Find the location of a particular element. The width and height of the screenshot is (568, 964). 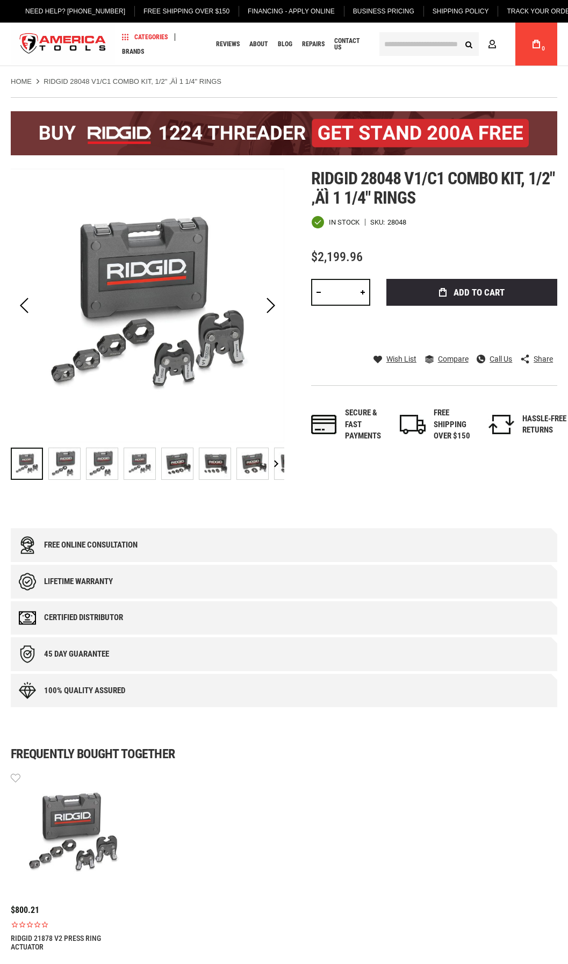

strong: SKU is located at coordinates (379, 222).